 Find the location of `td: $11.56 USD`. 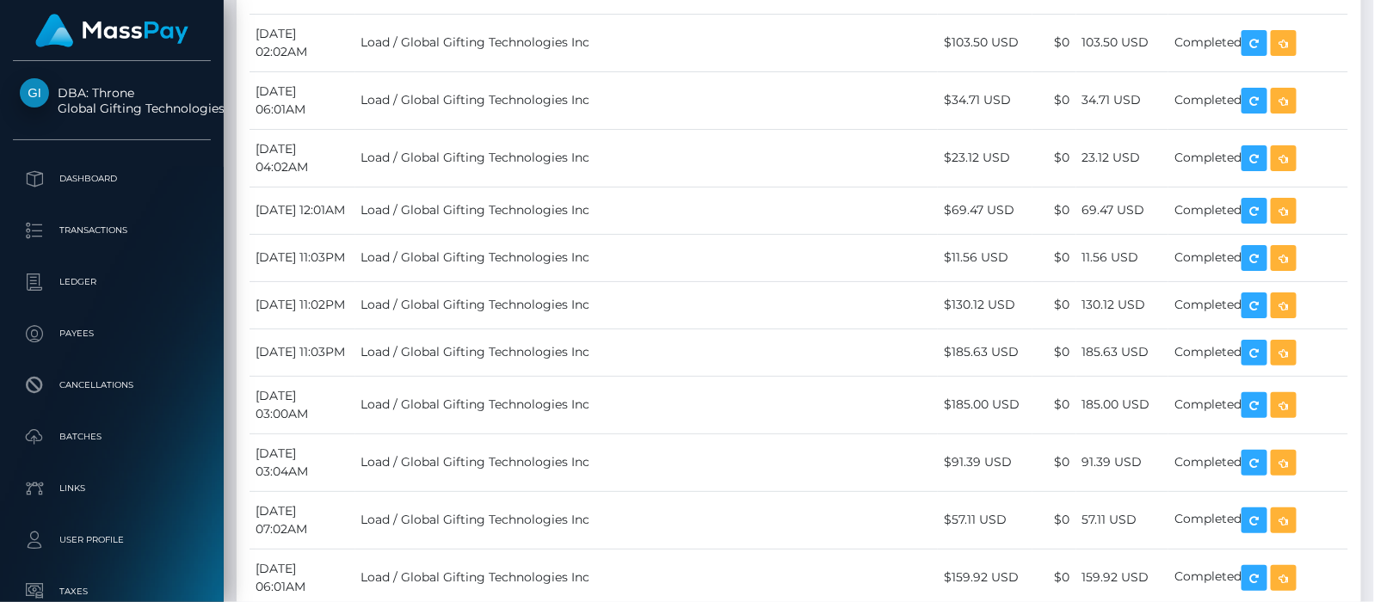

td: $11.56 USD is located at coordinates (984, 257).